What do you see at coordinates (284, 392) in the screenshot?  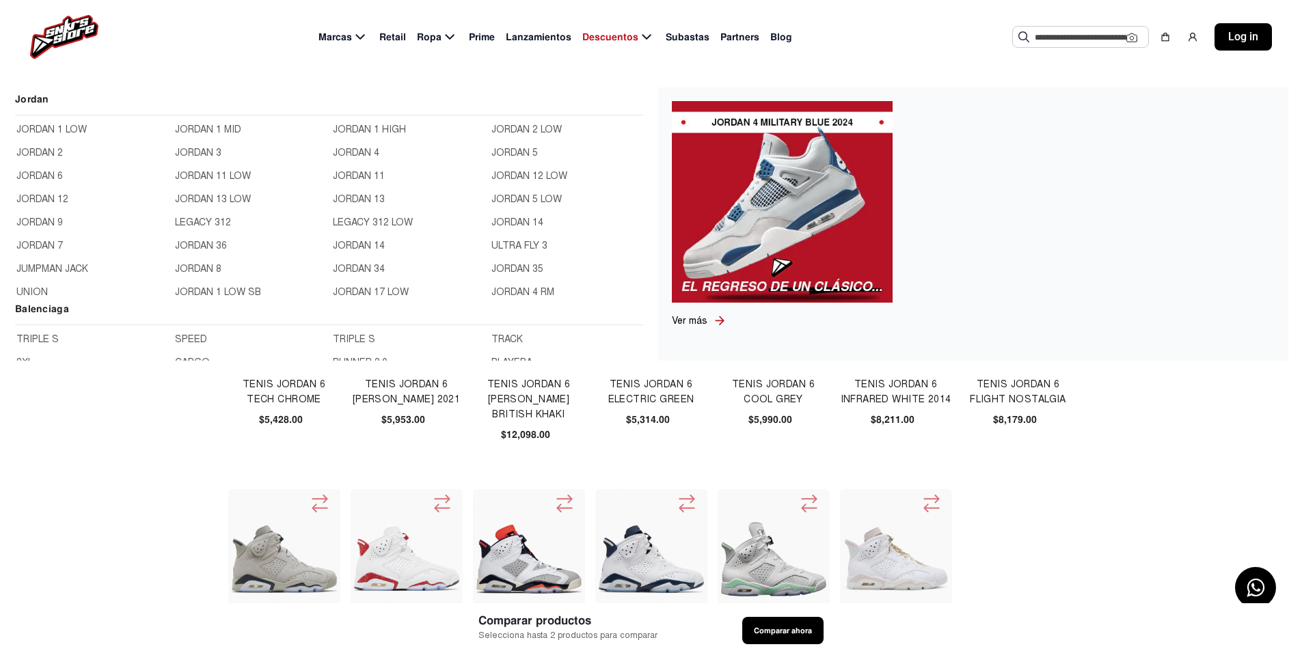 I see `h4: Tenis Jordan 6 Tech Chrome` at bounding box center [284, 392].